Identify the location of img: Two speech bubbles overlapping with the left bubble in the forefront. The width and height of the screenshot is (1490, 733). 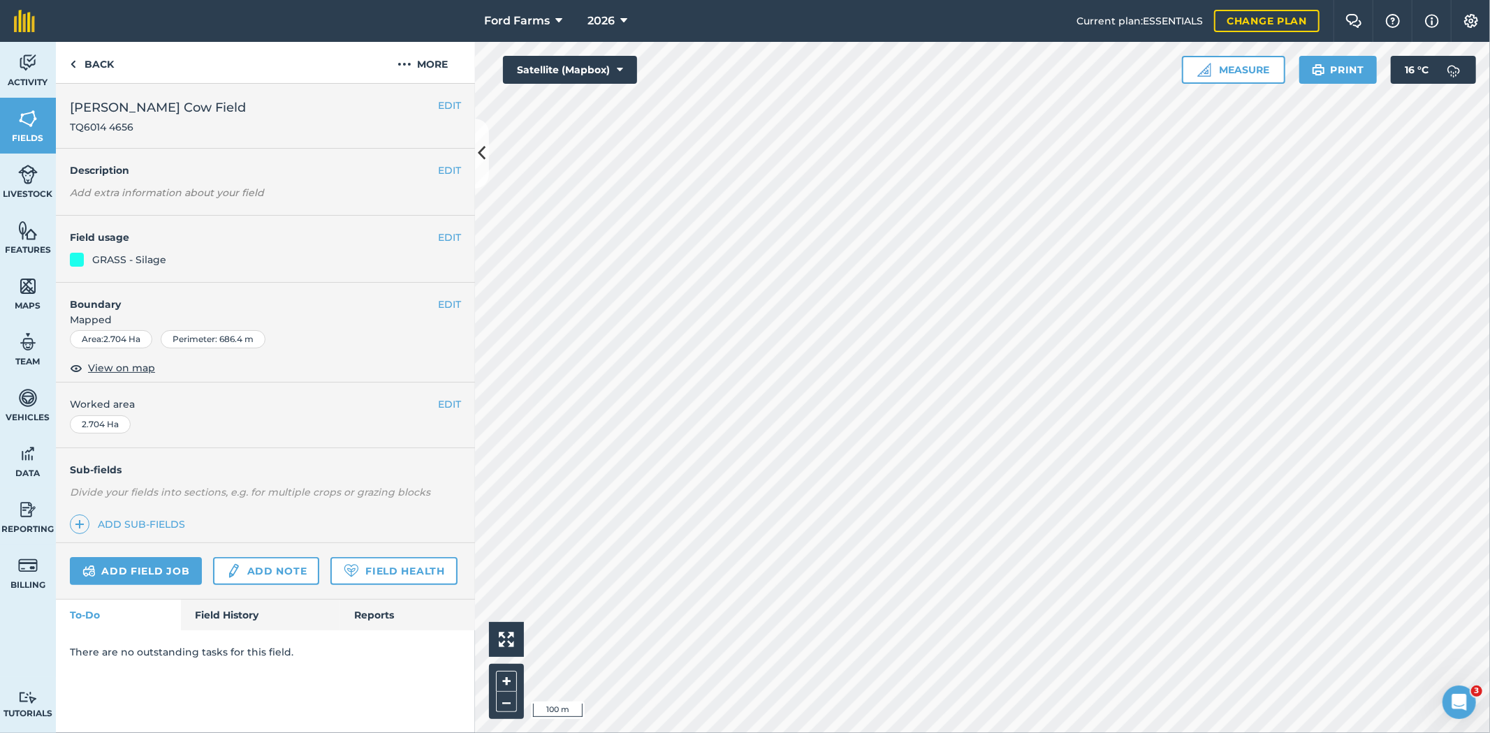
(1354, 21).